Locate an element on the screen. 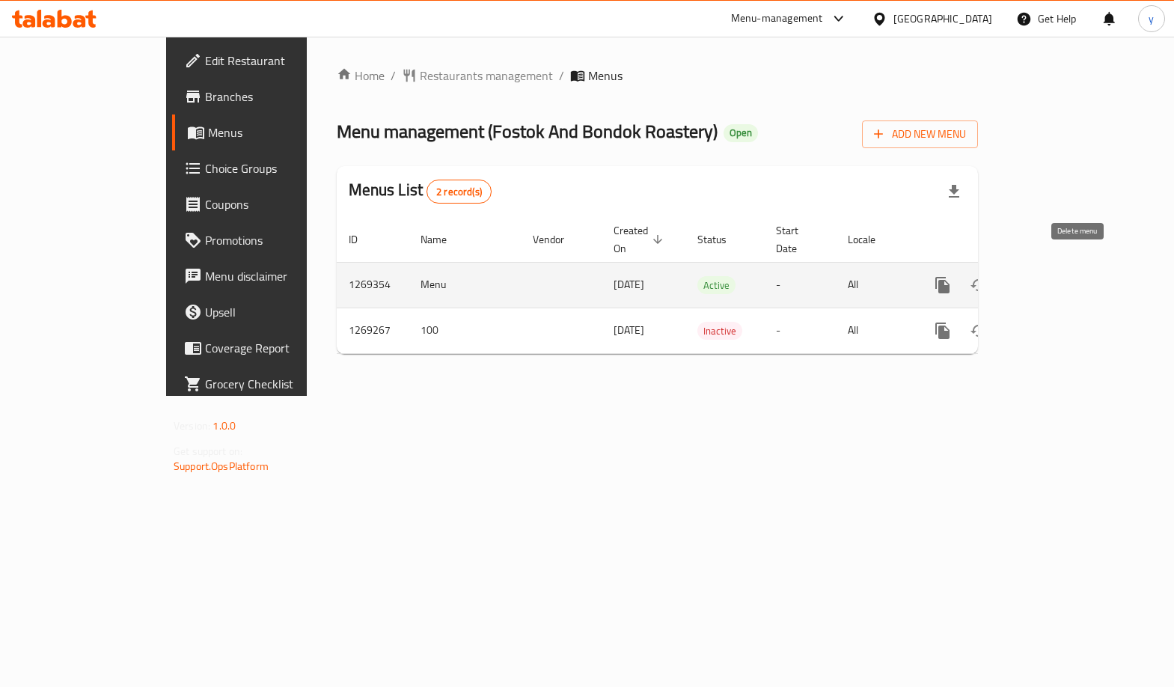  span: 2 record(s) is located at coordinates (458, 191).